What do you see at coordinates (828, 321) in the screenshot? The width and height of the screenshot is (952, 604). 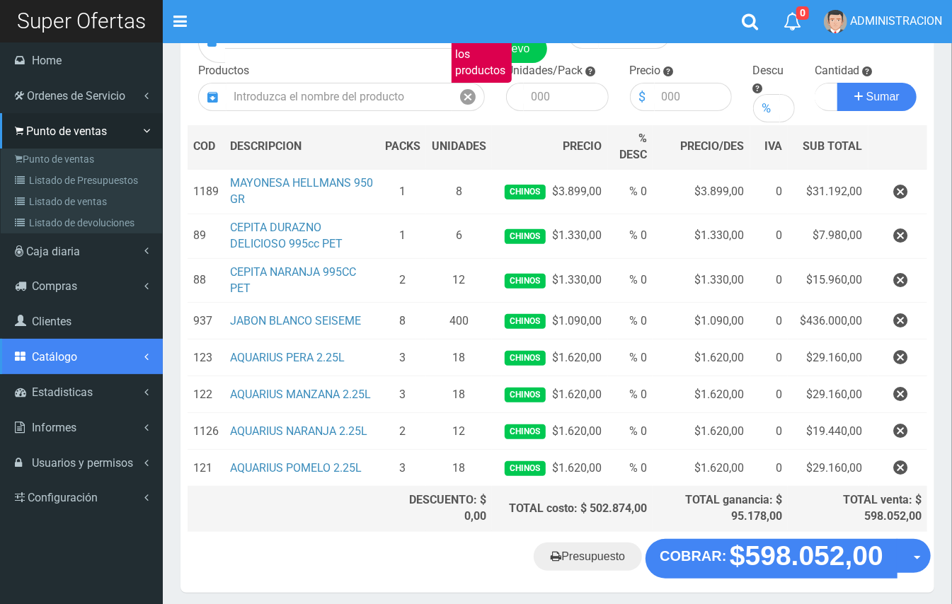 I see `td: $436.000,00` at bounding box center [828, 321].